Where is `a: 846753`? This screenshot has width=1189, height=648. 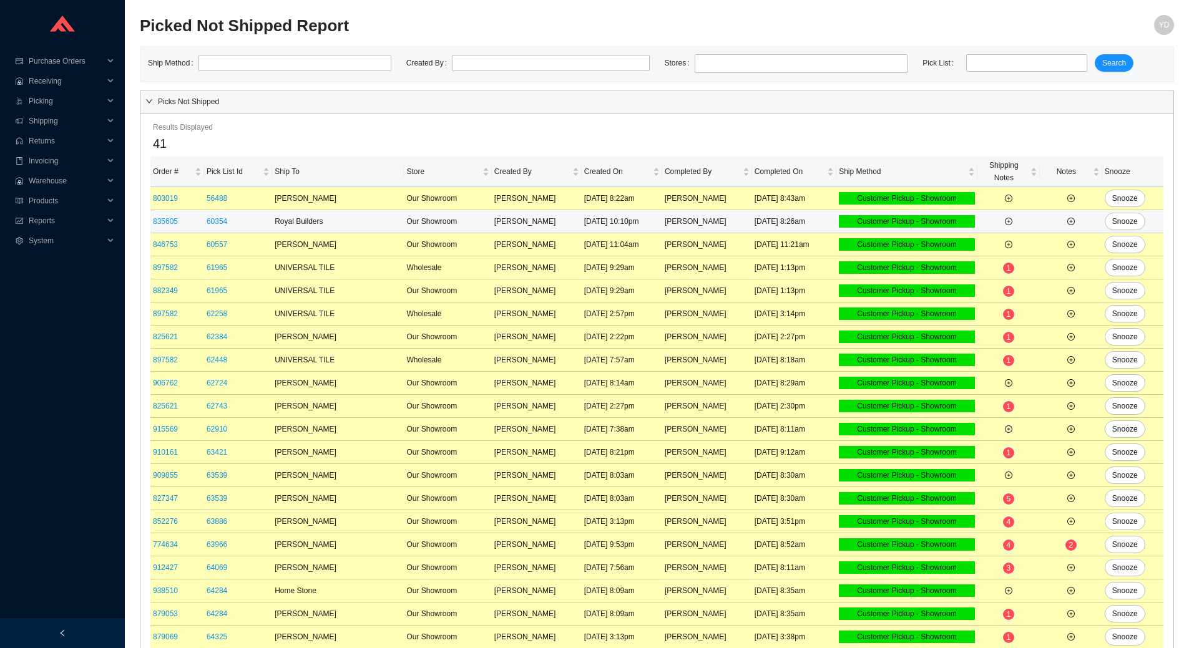 a: 846753 is located at coordinates (165, 245).